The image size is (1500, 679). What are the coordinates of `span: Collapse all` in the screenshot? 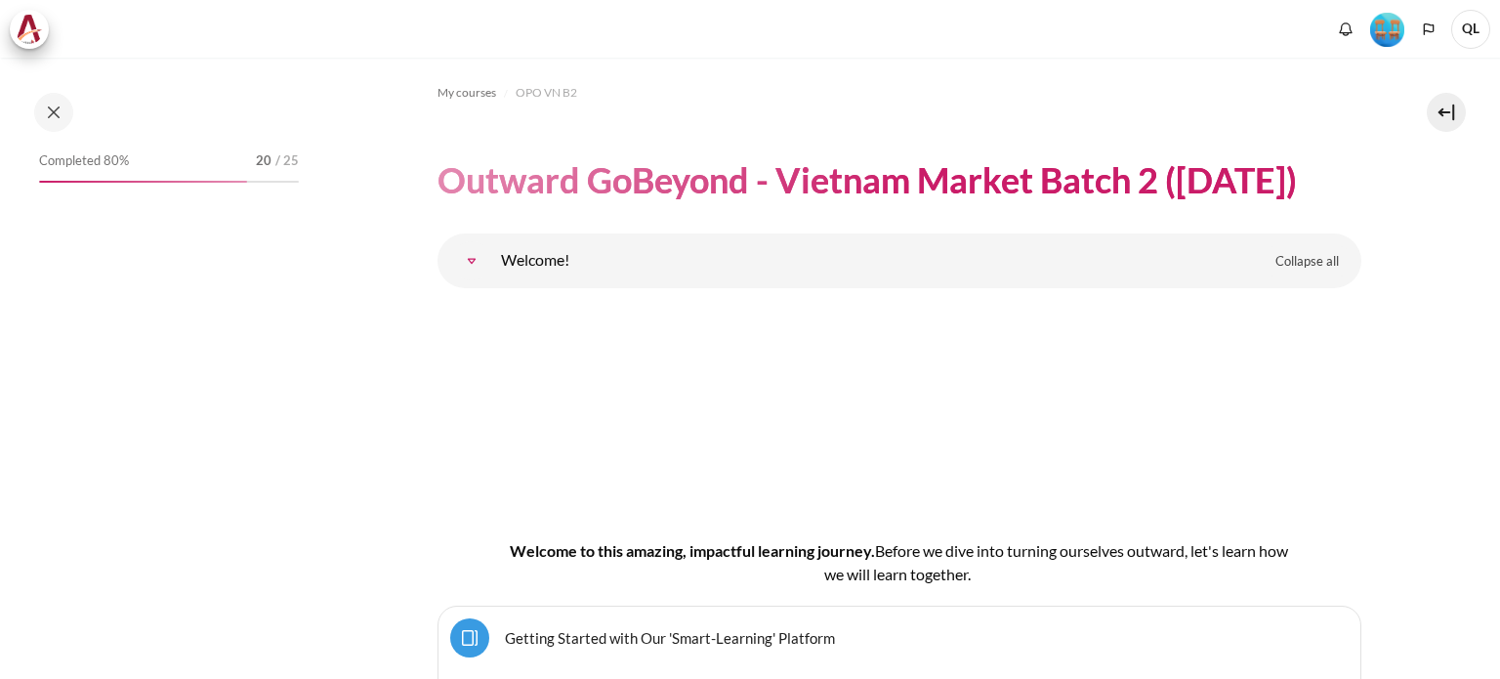 It's located at (1307, 262).